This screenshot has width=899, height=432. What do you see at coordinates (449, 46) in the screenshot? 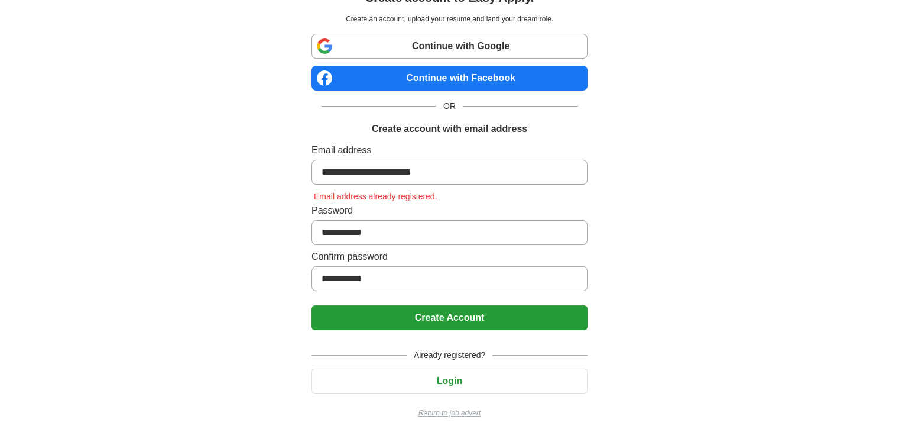
I see `a: Continue with Google` at bounding box center [449, 46].